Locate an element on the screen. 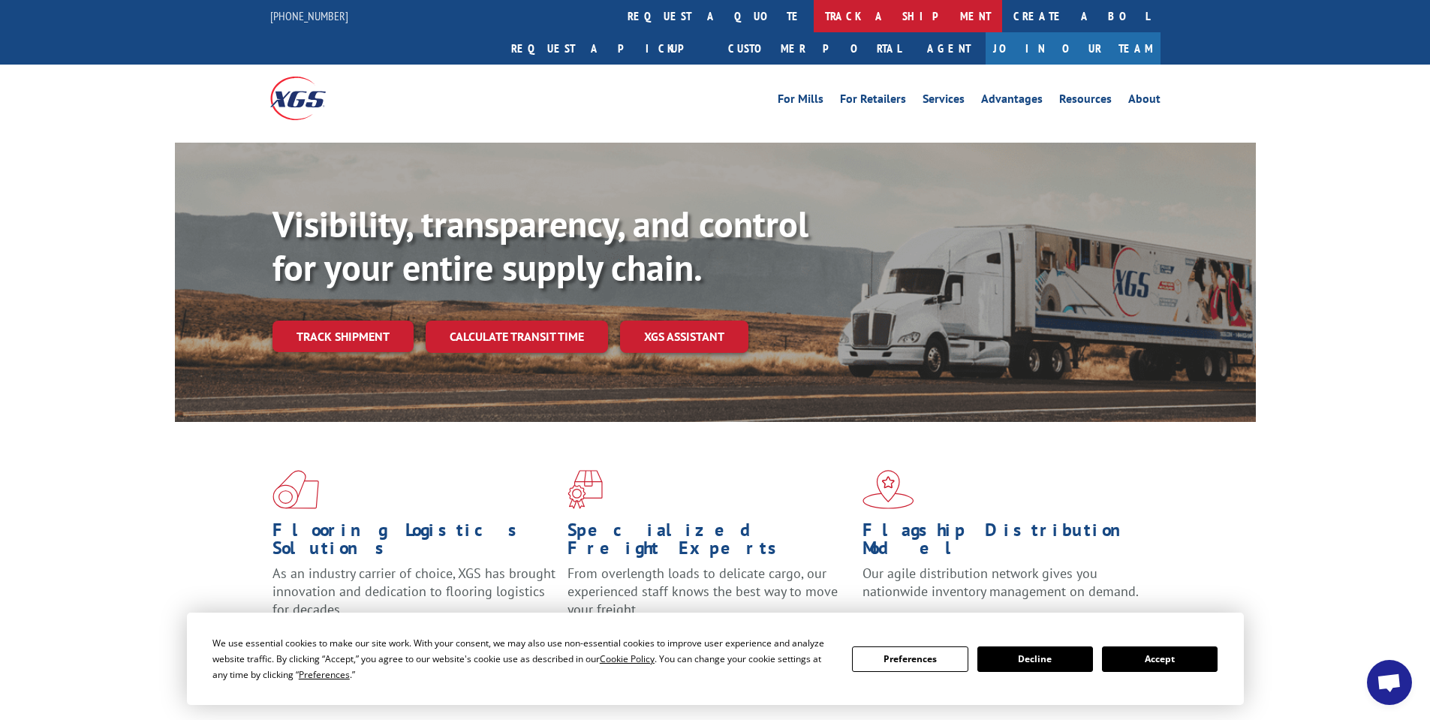  a: Join Our Team is located at coordinates (1072, 48).